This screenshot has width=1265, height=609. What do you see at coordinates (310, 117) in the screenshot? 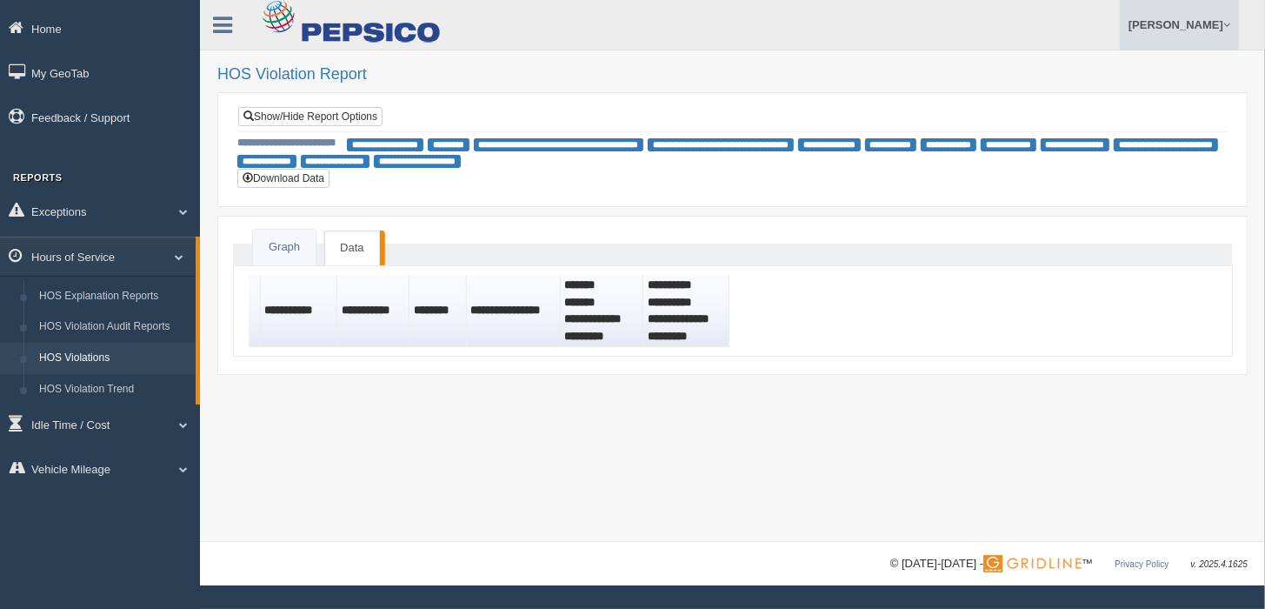
I see `a: Show/Hide Report Options` at bounding box center [310, 117].